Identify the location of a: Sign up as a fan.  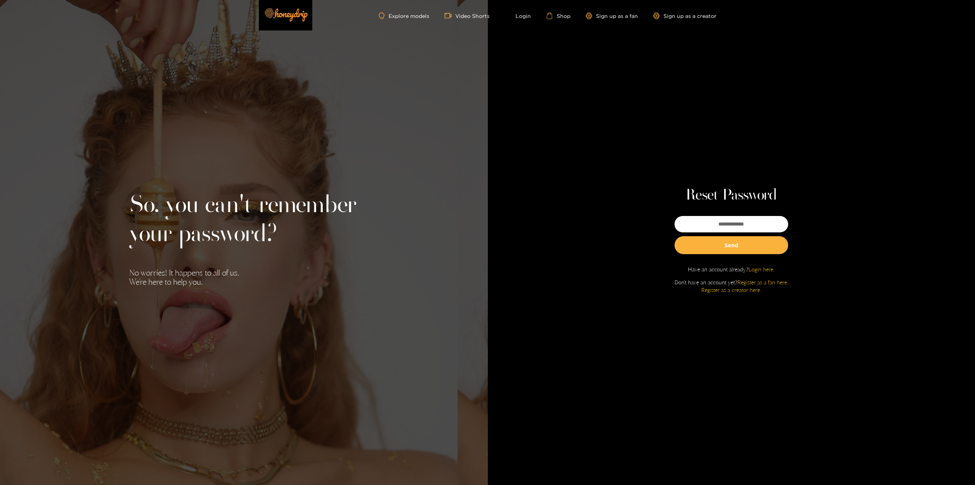
(612, 16).